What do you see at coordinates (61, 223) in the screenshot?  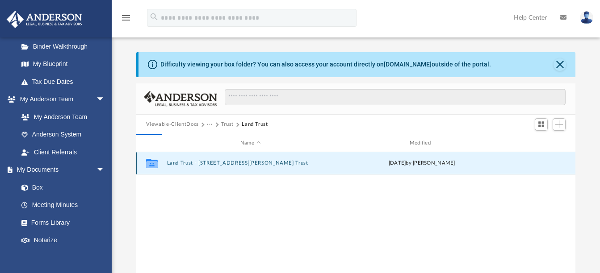 I see `a: Forms Library` at bounding box center [61, 223].